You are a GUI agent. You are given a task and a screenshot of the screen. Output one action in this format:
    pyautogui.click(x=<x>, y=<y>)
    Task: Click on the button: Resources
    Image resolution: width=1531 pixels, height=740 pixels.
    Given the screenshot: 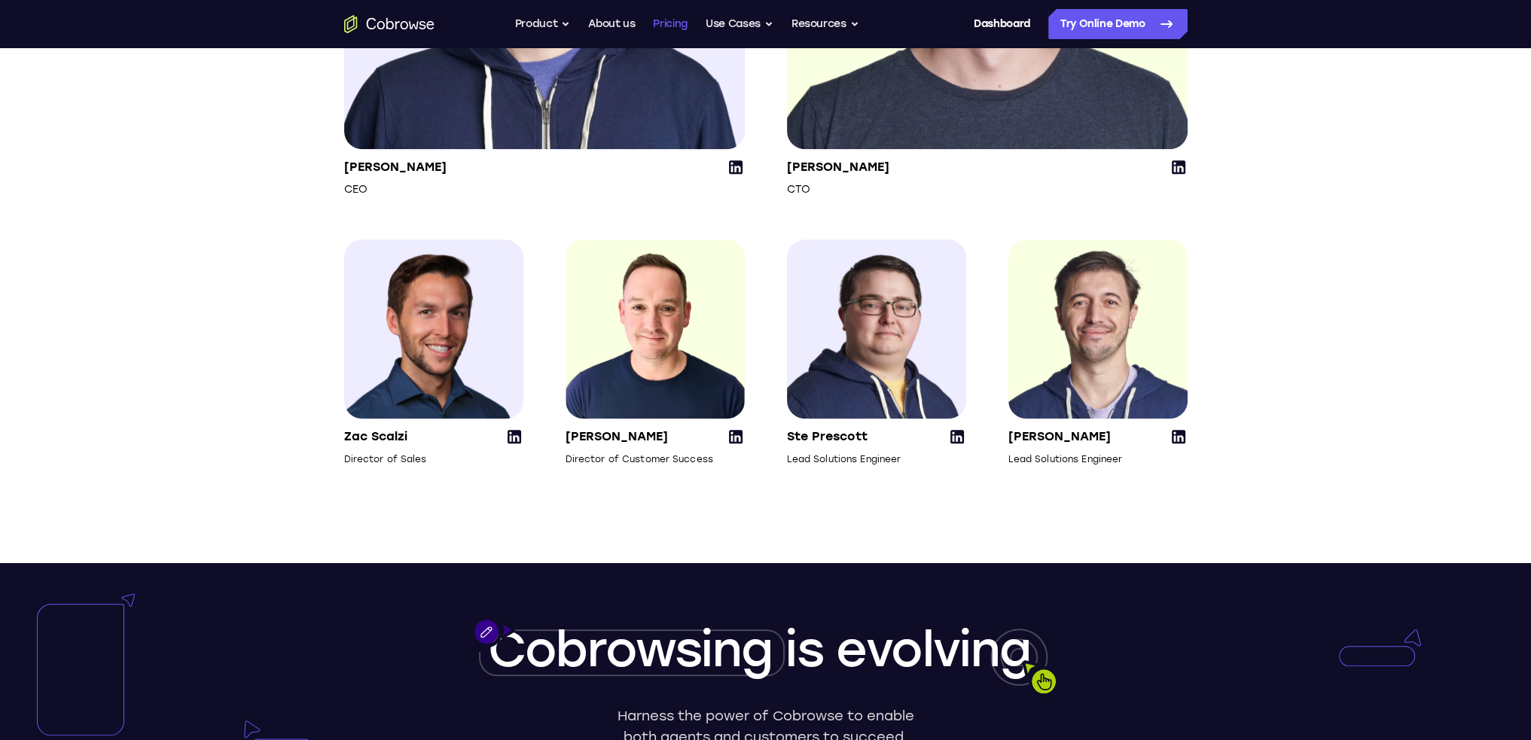 What is the action you would take?
    pyautogui.click(x=825, y=24)
    